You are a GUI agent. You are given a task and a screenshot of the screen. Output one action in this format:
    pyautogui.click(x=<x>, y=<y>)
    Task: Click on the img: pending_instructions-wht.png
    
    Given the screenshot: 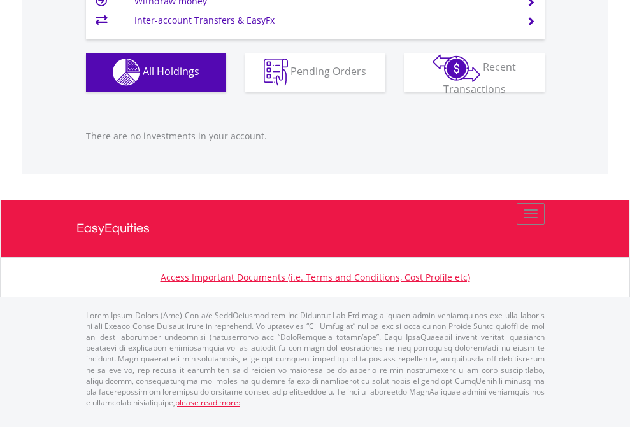 What is the action you would take?
    pyautogui.click(x=276, y=72)
    